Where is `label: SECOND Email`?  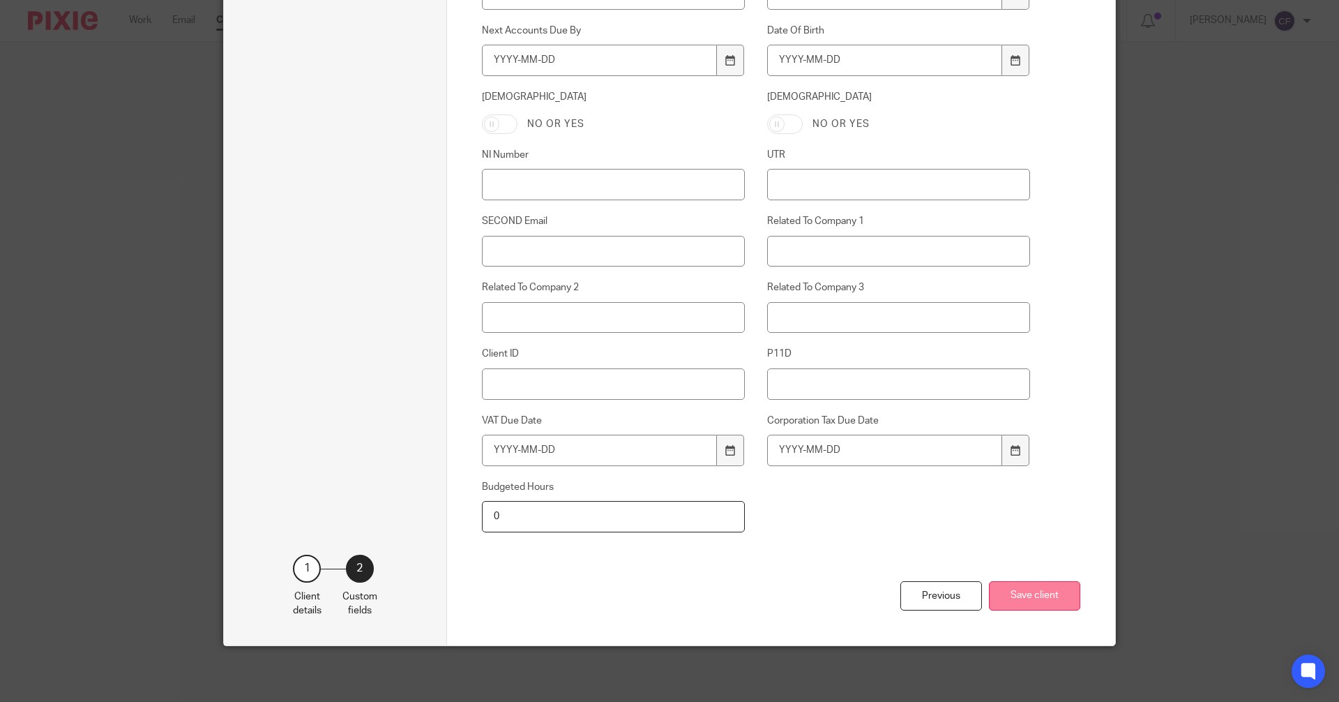 label: SECOND Email is located at coordinates (614, 221).